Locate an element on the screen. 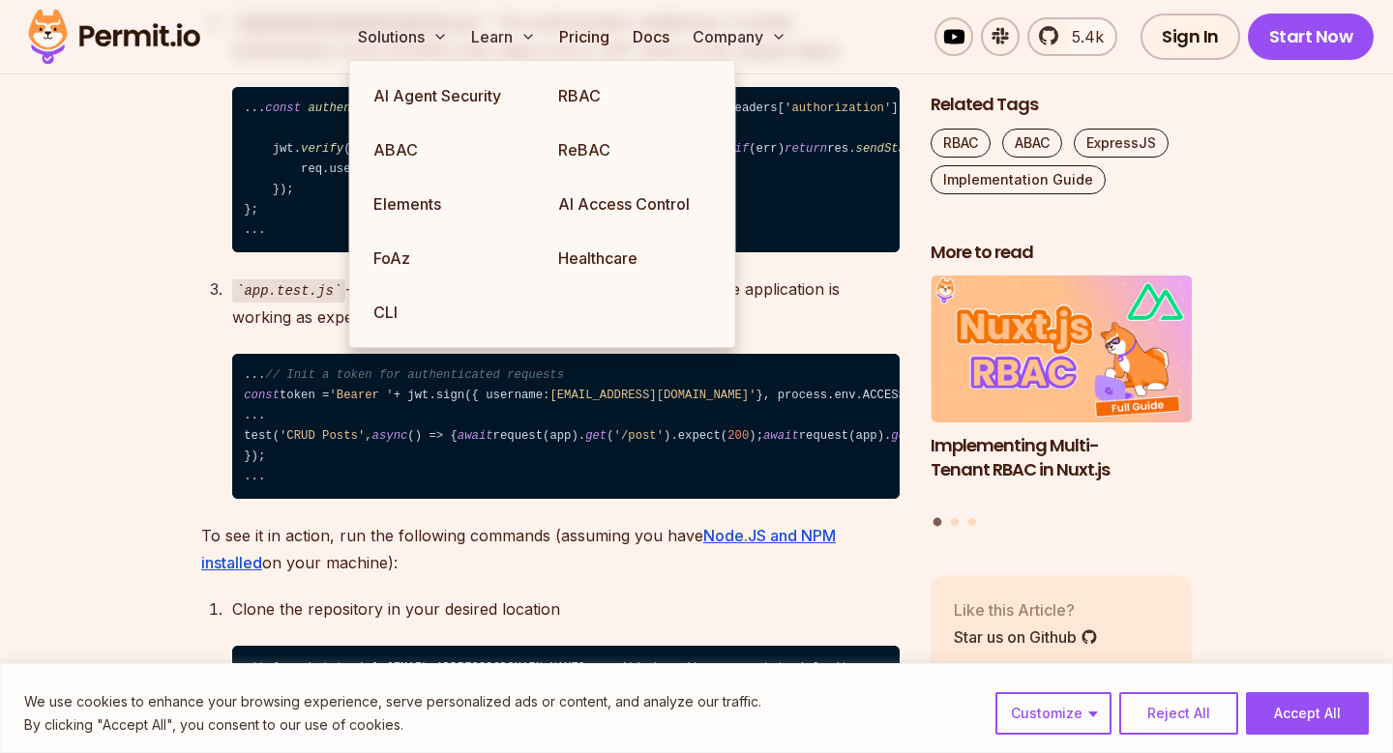  span: authentication is located at coordinates (357, 108).